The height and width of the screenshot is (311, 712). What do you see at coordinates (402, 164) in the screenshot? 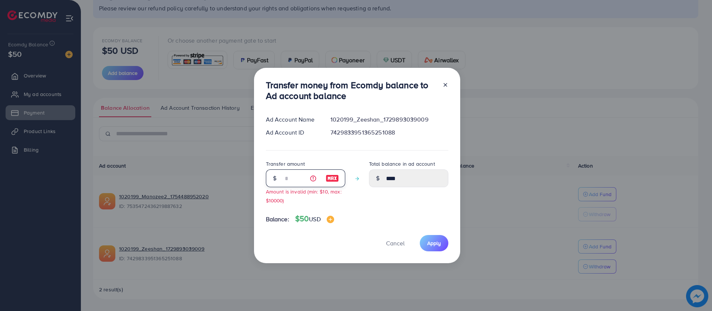
I see `label: Total balance in ad account` at bounding box center [402, 164].